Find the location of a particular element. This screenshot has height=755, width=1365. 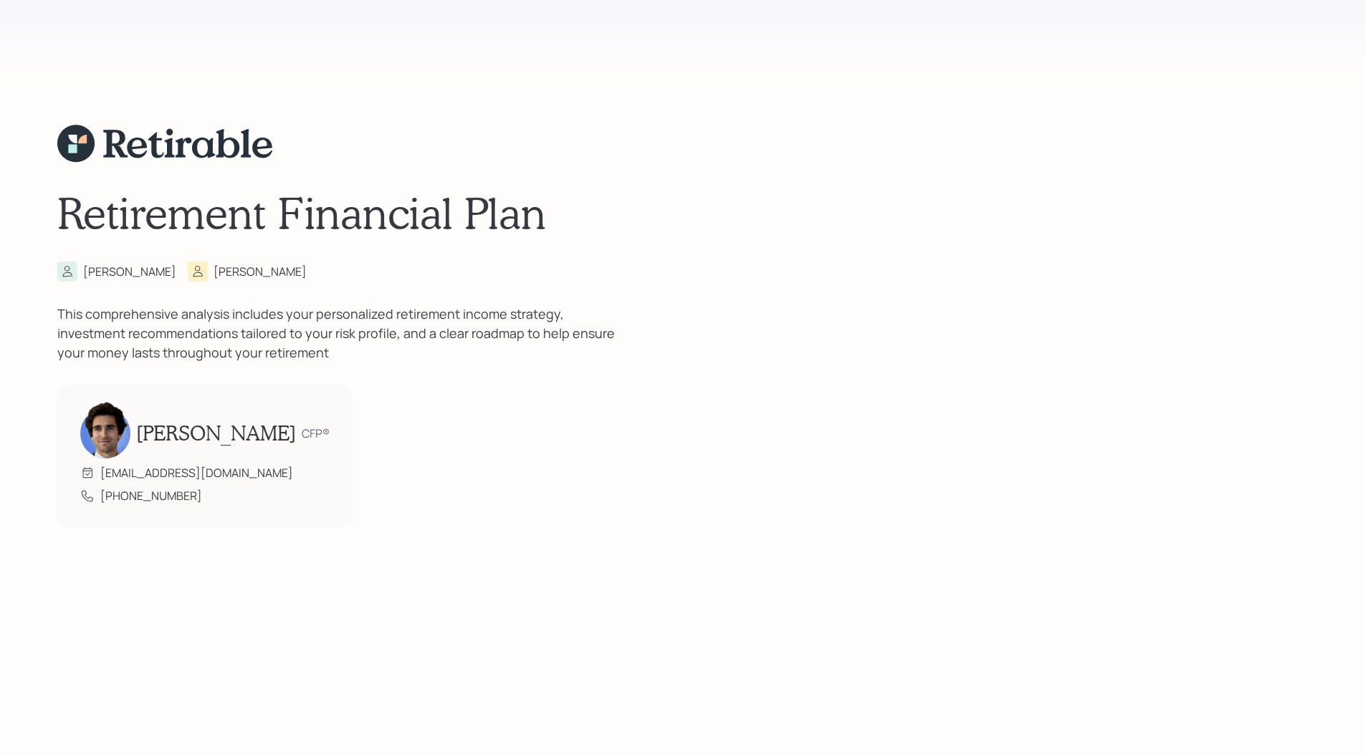

img: harrison-schaefer-headshot-2.png is located at coordinates (105, 430).